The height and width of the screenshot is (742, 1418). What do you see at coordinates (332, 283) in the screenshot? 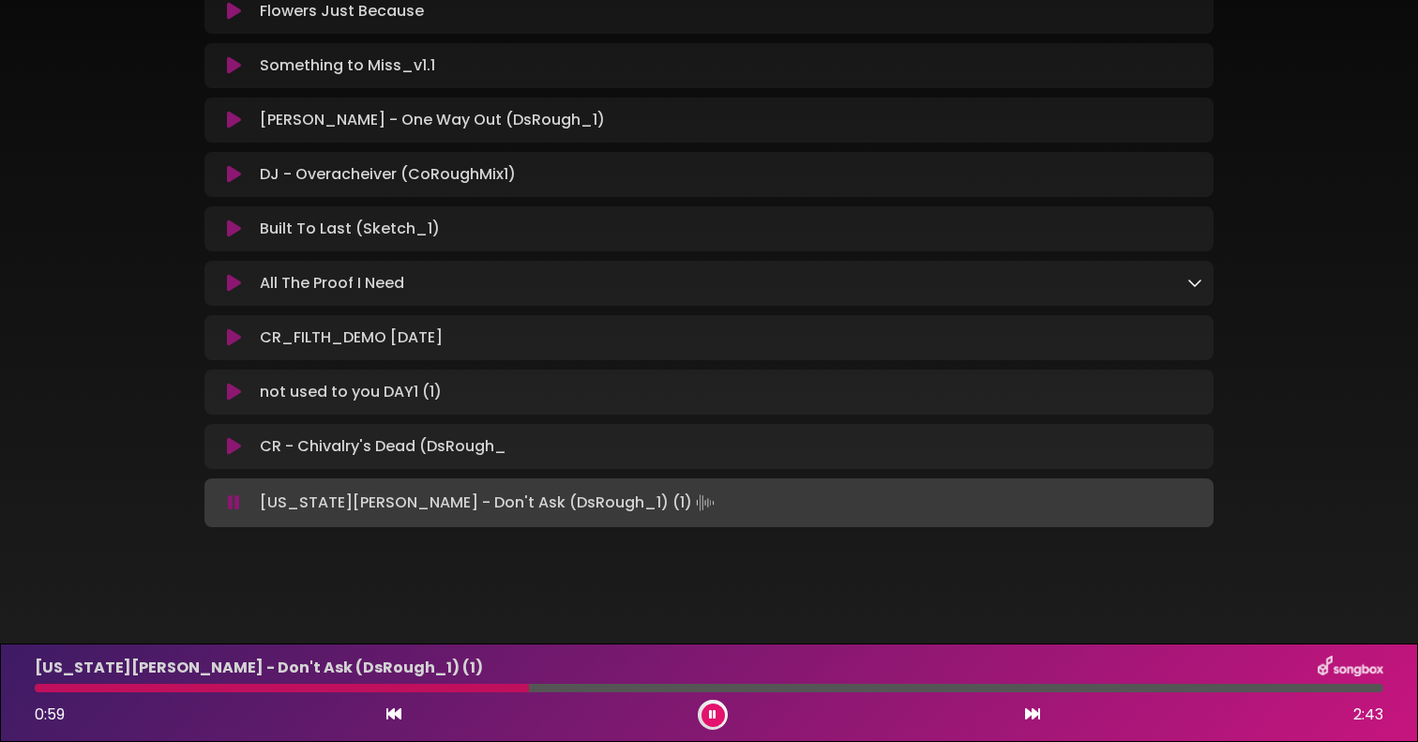
I see `p: All The Proof I Need` at bounding box center [332, 283].